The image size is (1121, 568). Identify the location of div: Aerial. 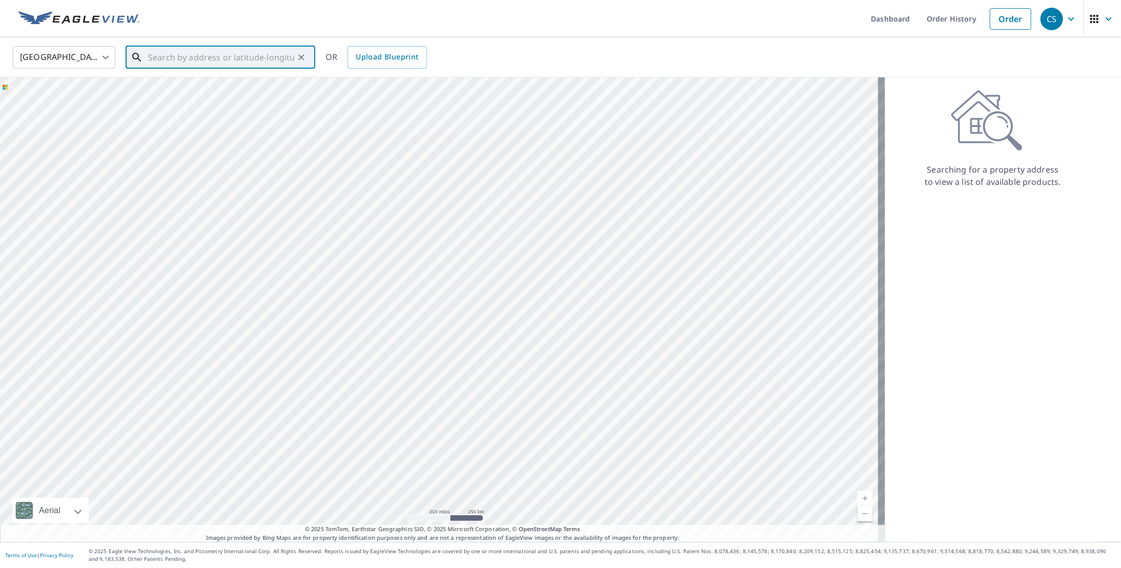
(50, 511).